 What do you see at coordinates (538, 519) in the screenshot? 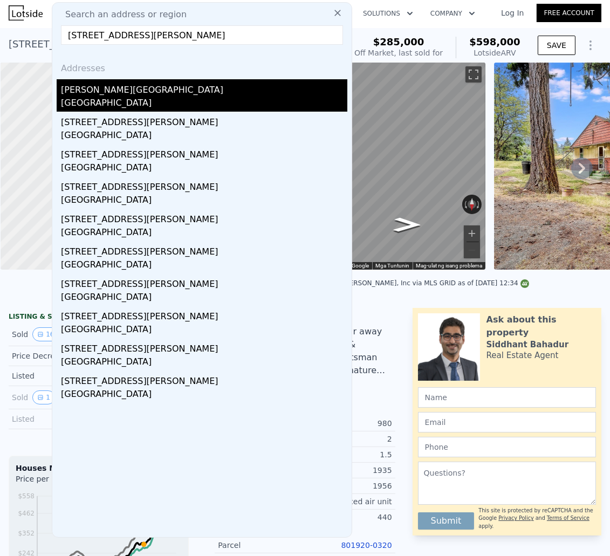
I see `div: This site is protected by reCAPTCHA and the Google and apply.` at bounding box center [538, 519].